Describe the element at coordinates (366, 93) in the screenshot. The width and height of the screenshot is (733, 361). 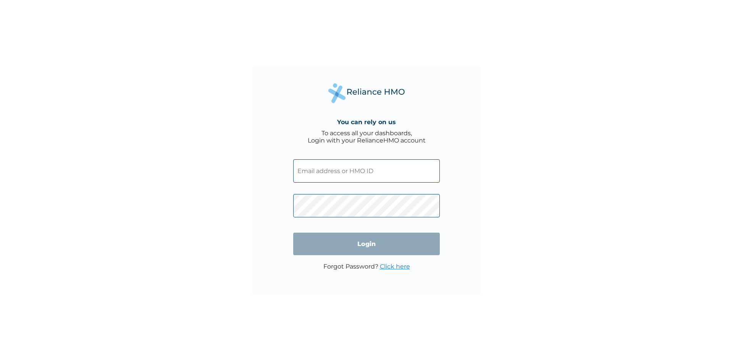
I see `img: Reliance Health's Logo` at that location.